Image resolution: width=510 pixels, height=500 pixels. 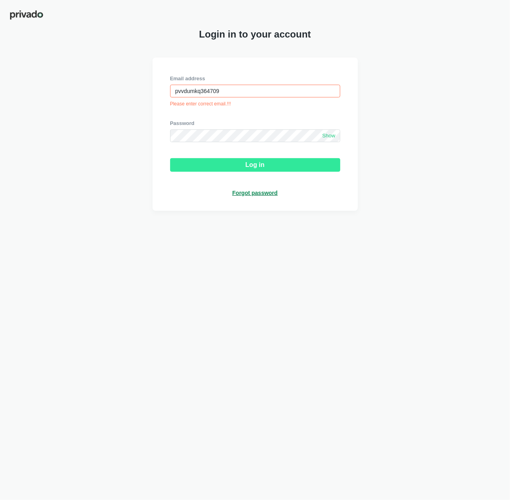 What do you see at coordinates (329, 136) in the screenshot?
I see `span: Show` at bounding box center [329, 136].